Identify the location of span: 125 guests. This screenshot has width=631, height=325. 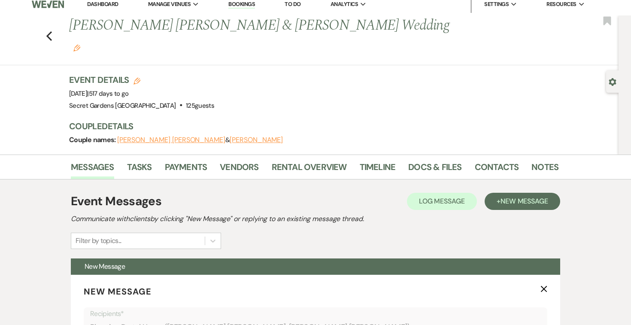
(200, 106).